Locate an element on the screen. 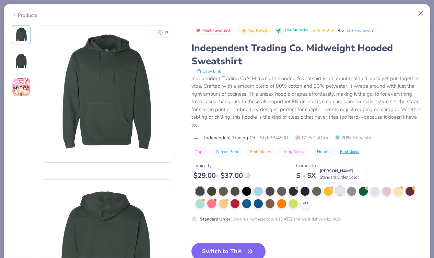 This screenshot has height=258, width=434. img: Top Rated sort is located at coordinates (244, 31).